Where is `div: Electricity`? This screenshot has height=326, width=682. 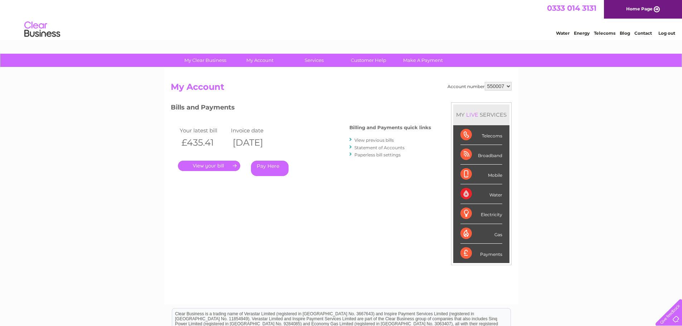
div: Electricity is located at coordinates (481, 214).